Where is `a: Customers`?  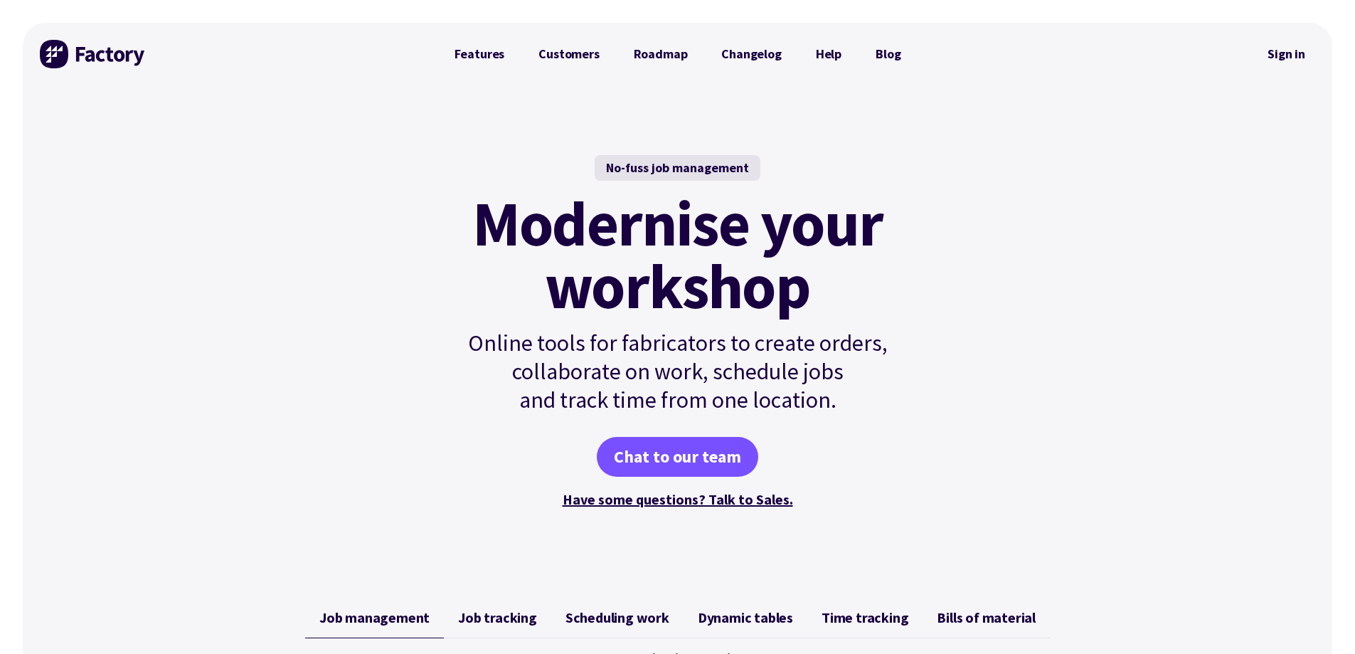 a: Customers is located at coordinates (568, 54).